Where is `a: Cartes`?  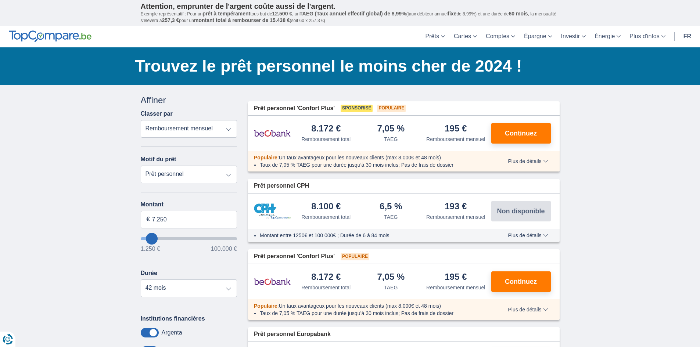
a: Cartes is located at coordinates (465, 36).